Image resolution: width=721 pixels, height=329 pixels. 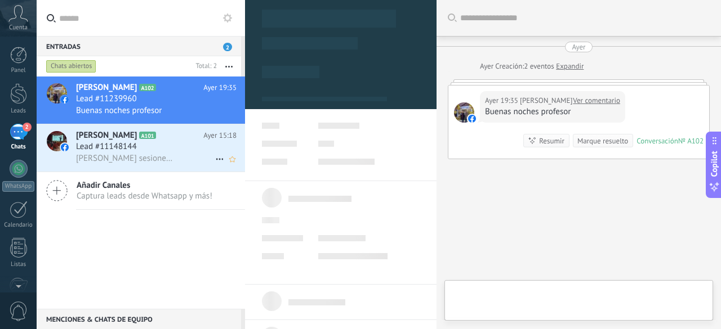 I want to click on div: Resumir, so click(x=551, y=141).